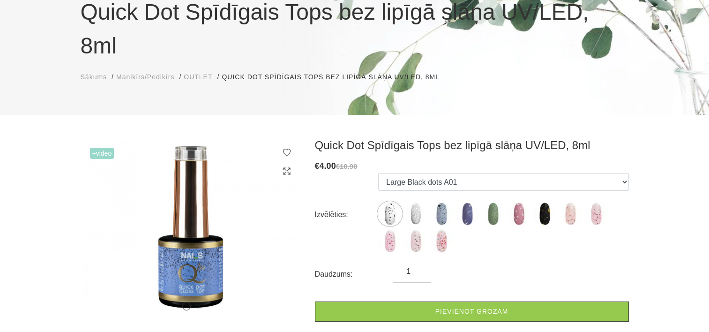 The image size is (709, 332). I want to click on a: Pievienot grozam, so click(472, 311).